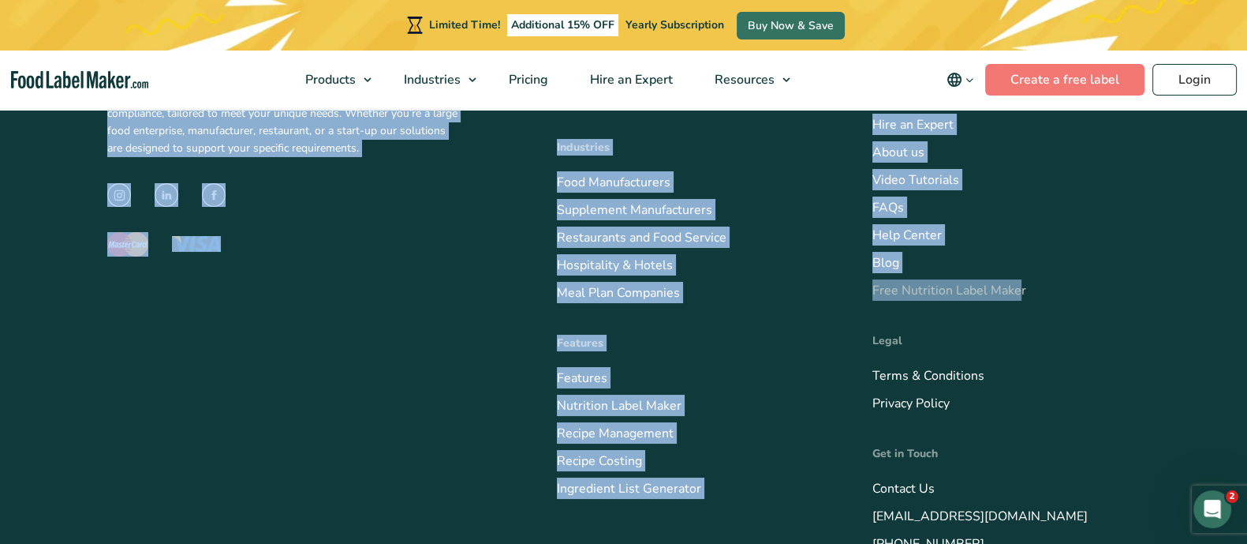  What do you see at coordinates (619, 293) in the screenshot?
I see `a: Meal Plan Companies` at bounding box center [619, 293].